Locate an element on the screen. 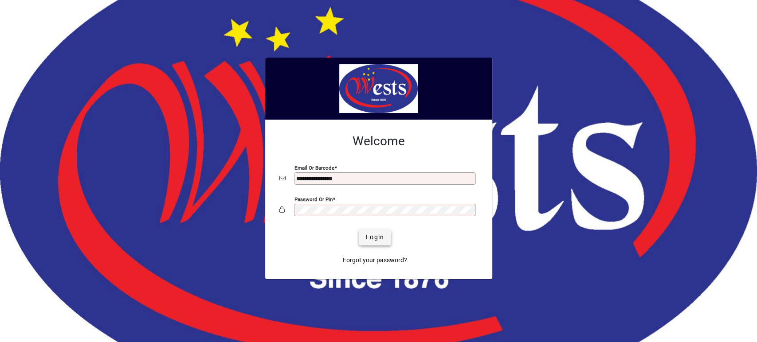 This screenshot has height=342, width=757. span: Login is located at coordinates (375, 237).